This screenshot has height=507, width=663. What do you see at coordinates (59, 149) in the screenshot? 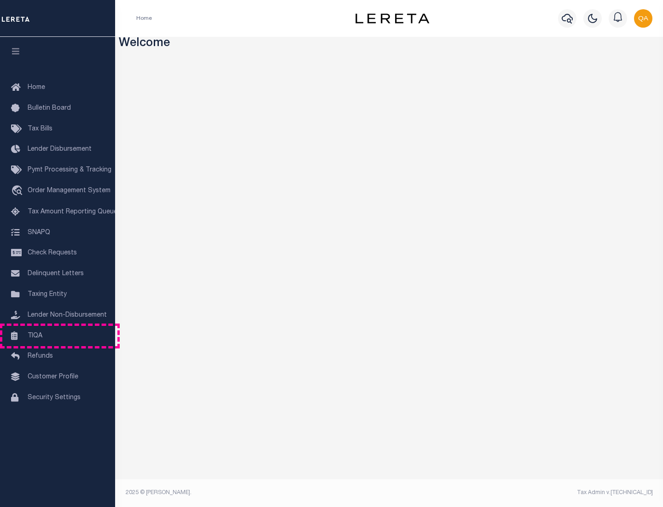
I see `span: Lender Disbursement` at bounding box center [59, 149].